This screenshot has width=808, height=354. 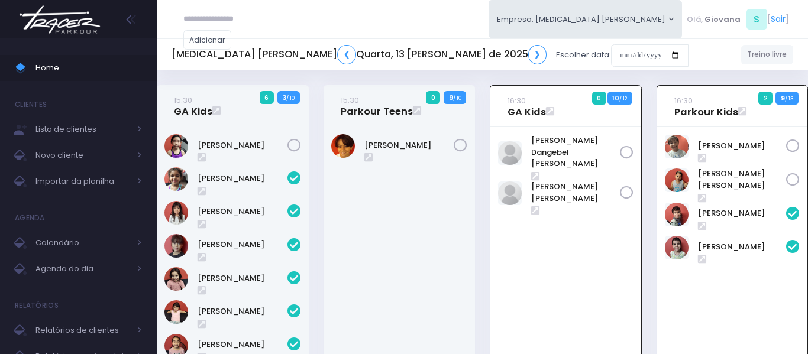 I want to click on img: Liz Stetz Tavernaro Torres, so click(x=176, y=279).